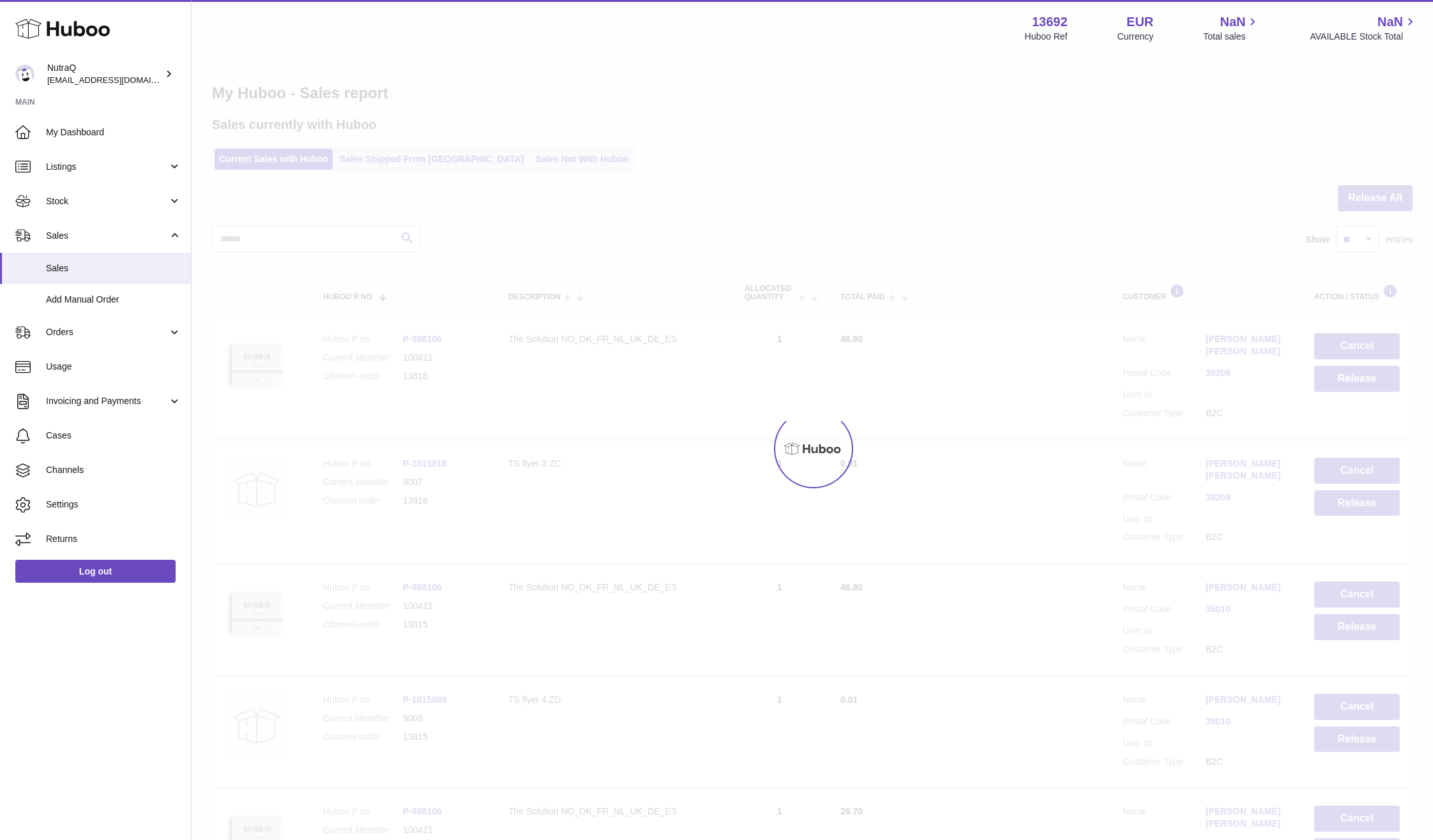 This screenshot has height=840, width=1433. I want to click on span: Cases, so click(114, 436).